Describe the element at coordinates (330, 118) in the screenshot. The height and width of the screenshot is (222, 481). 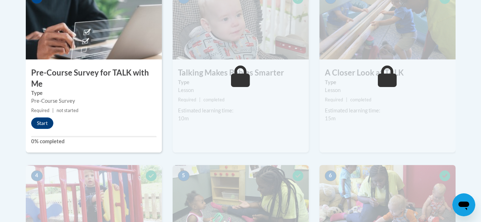
I see `span: 15m` at that location.